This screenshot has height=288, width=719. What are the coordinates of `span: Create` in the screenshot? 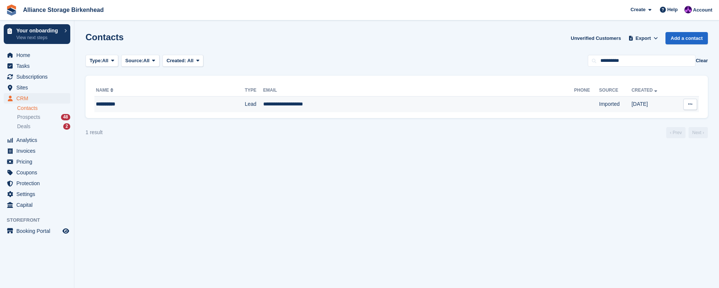 It's located at (638, 10).